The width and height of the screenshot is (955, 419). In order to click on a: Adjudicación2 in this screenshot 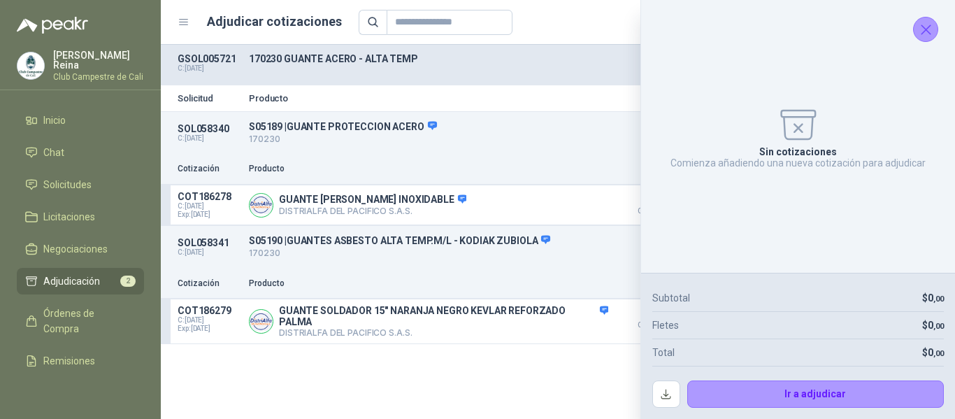, I will do `click(80, 281)`.